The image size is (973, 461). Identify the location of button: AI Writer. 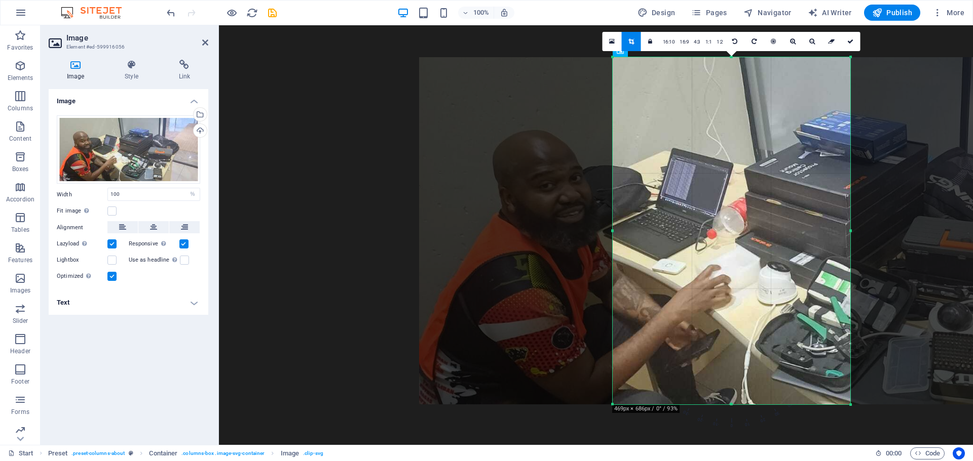
(829, 13).